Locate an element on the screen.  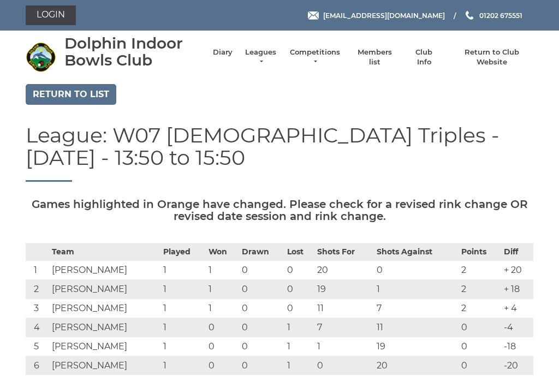
td: -20 is located at coordinates (517, 365).